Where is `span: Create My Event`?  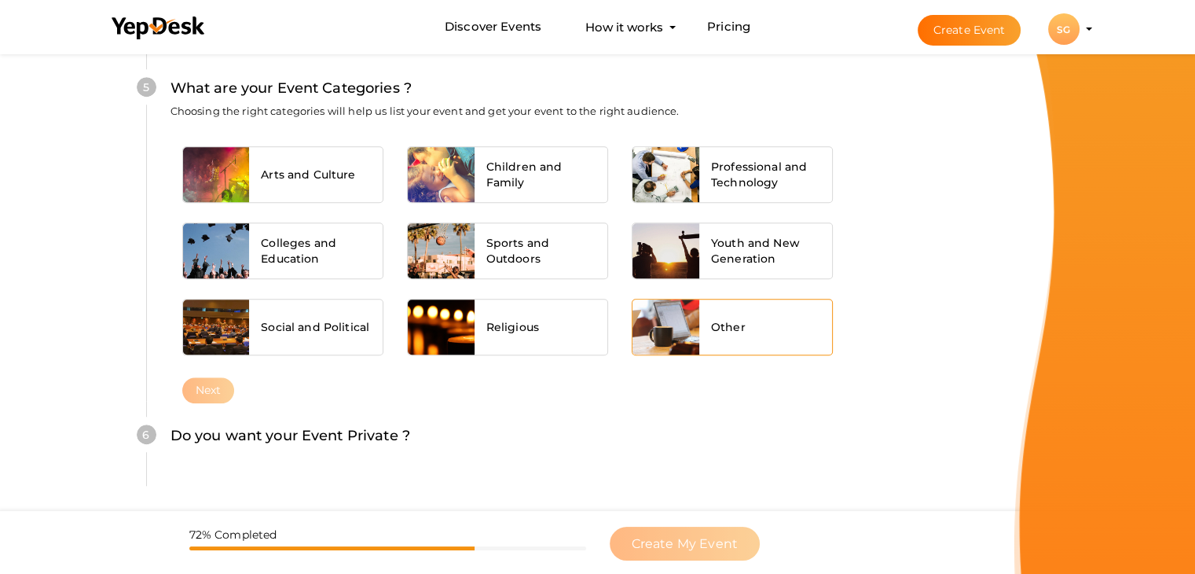 span: Create My Event is located at coordinates (684, 543).